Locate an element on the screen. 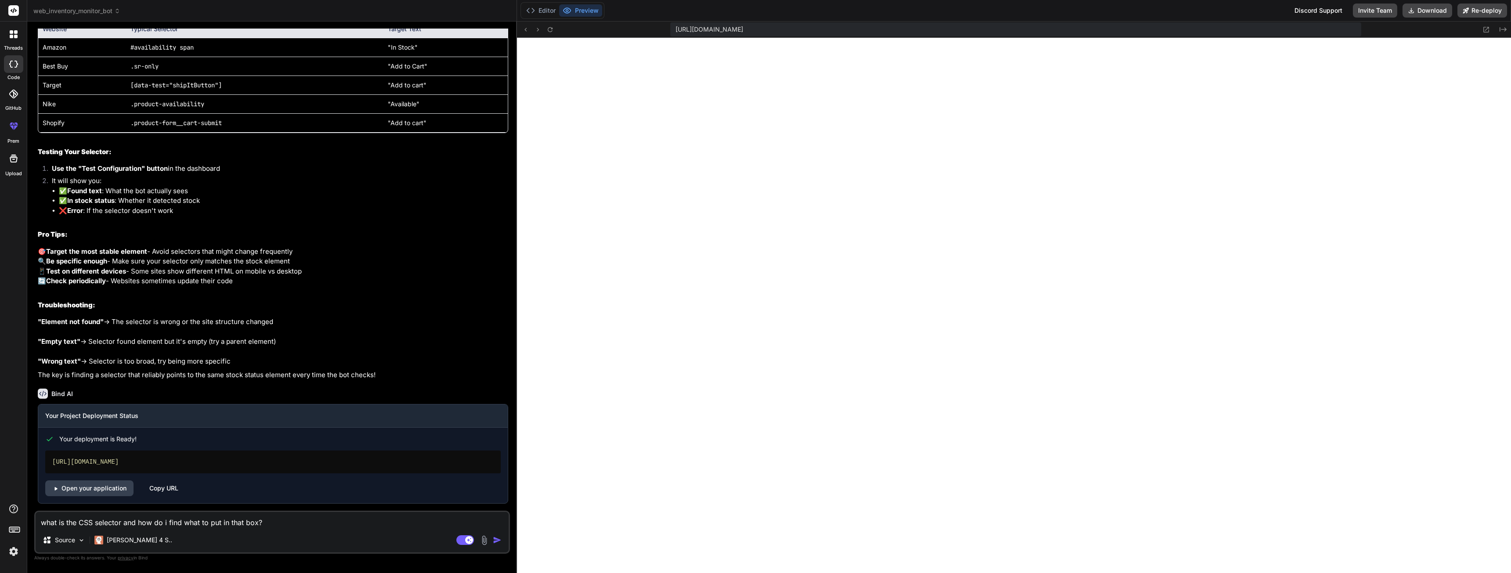 The height and width of the screenshot is (573, 1511). p: → The selector is wrong or the site structure changed → Selector found element but it's empty (tr... is located at coordinates (273, 342).